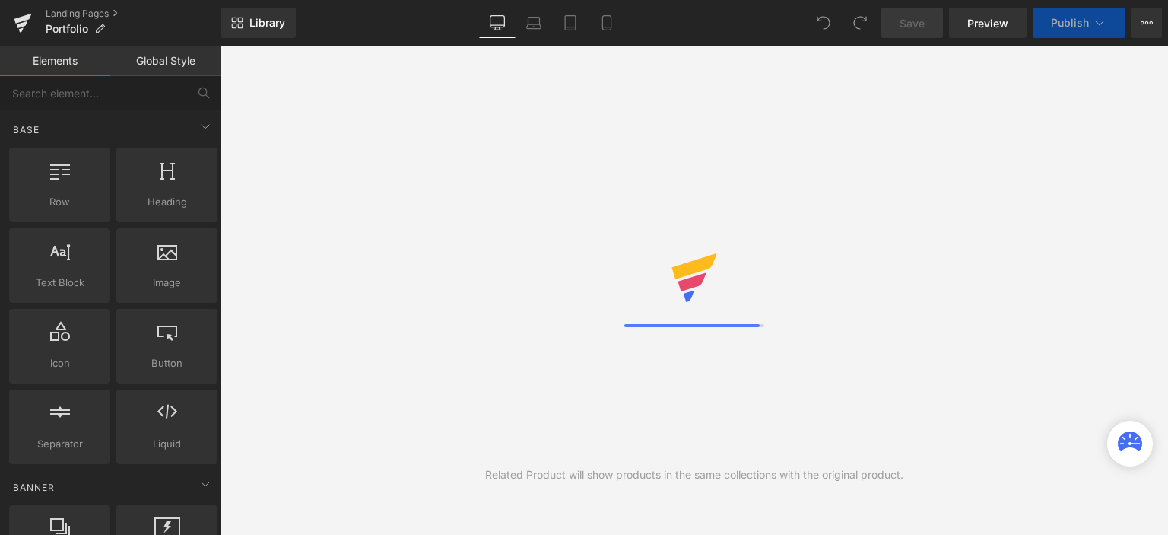 The width and height of the screenshot is (1168, 535). I want to click on a: New Library, so click(258, 23).